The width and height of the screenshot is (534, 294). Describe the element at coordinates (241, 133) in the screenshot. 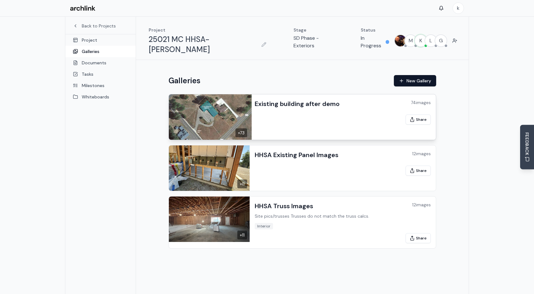

I see `div: + 73` at that location.